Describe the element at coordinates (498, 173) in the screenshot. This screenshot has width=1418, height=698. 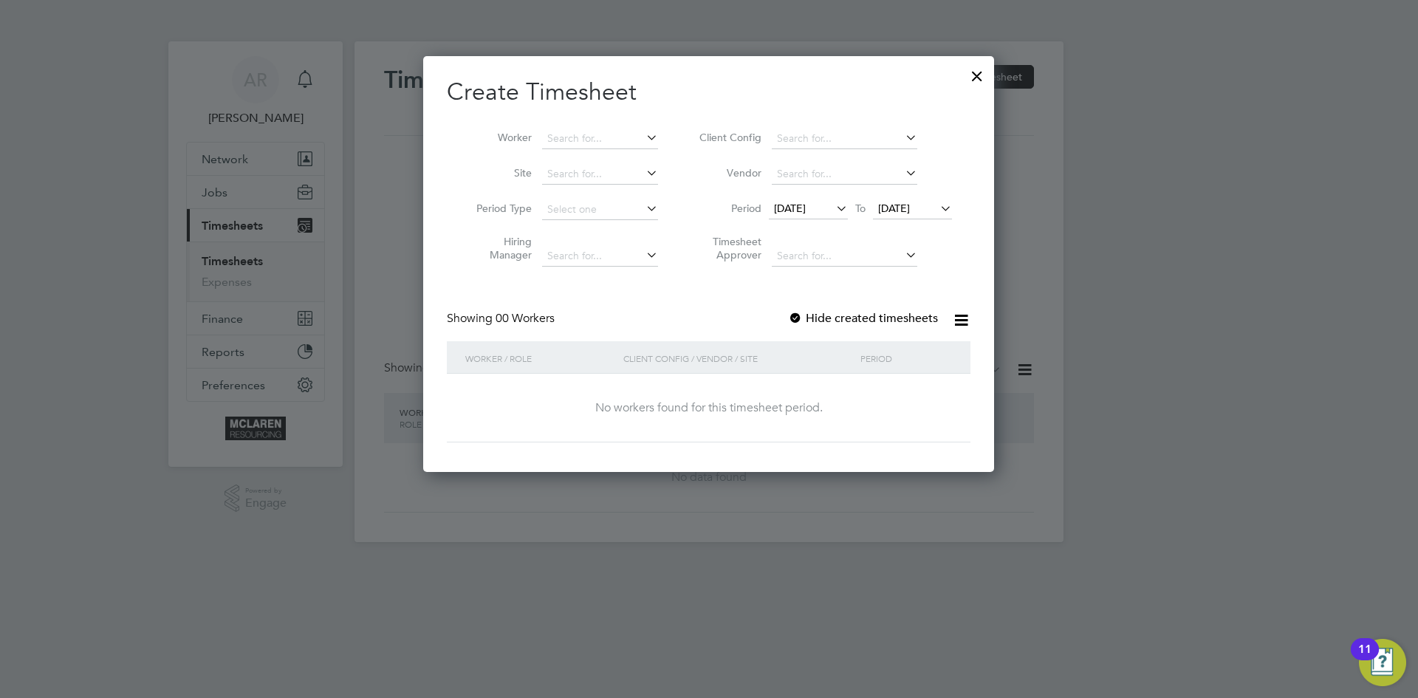
I see `label: Site` at that location.